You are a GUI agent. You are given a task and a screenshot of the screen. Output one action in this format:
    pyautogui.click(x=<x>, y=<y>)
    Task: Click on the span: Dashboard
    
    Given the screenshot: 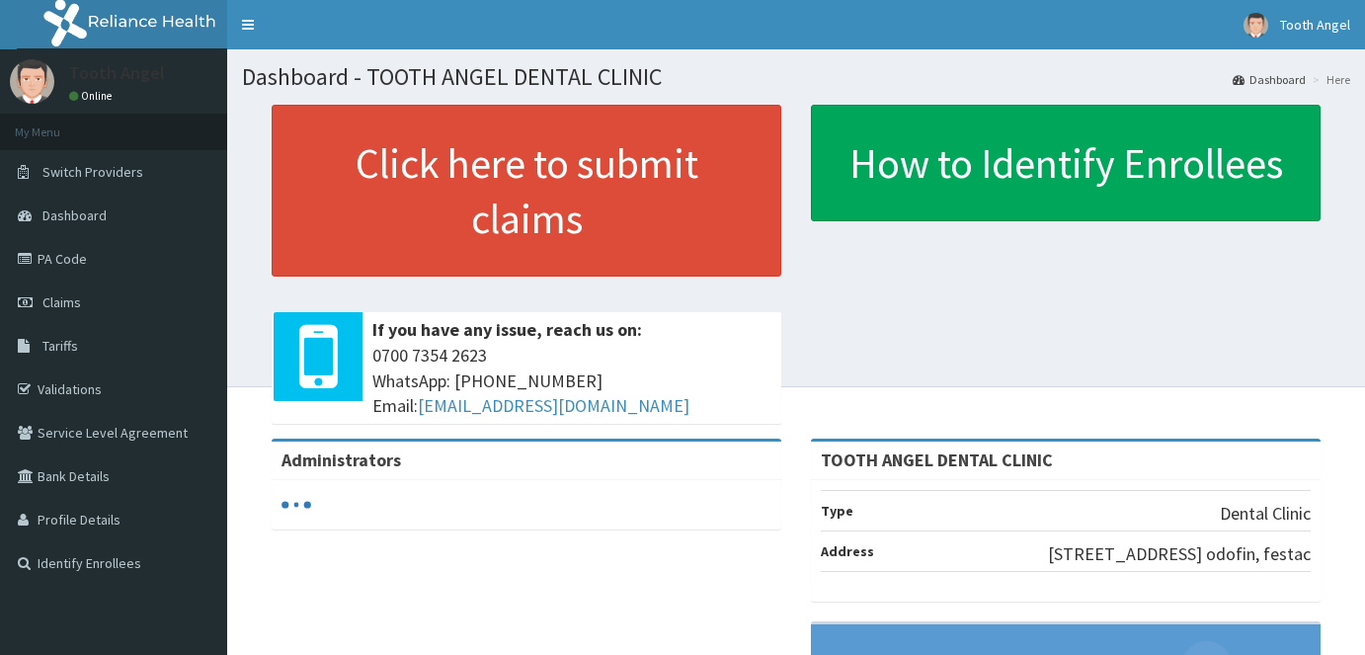 What is the action you would take?
    pyautogui.click(x=74, y=215)
    